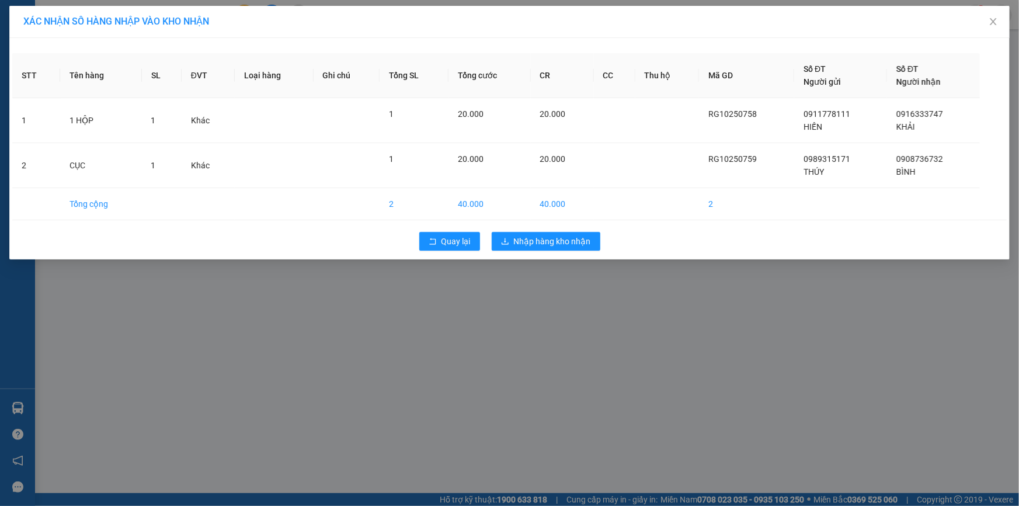 The image size is (1019, 506). I want to click on span: download, so click(505, 242).